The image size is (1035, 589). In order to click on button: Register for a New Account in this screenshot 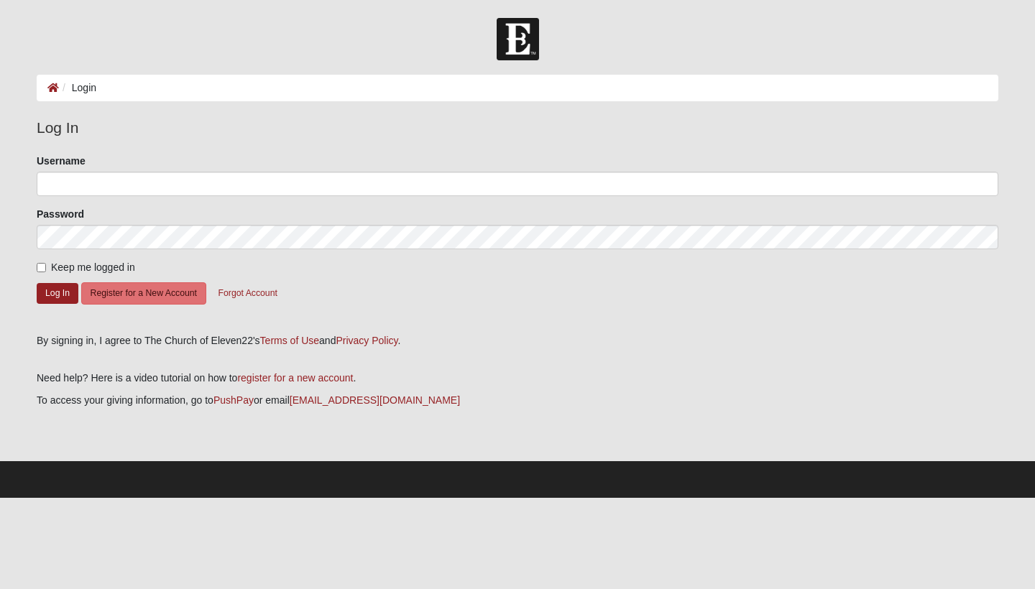, I will do `click(144, 293)`.